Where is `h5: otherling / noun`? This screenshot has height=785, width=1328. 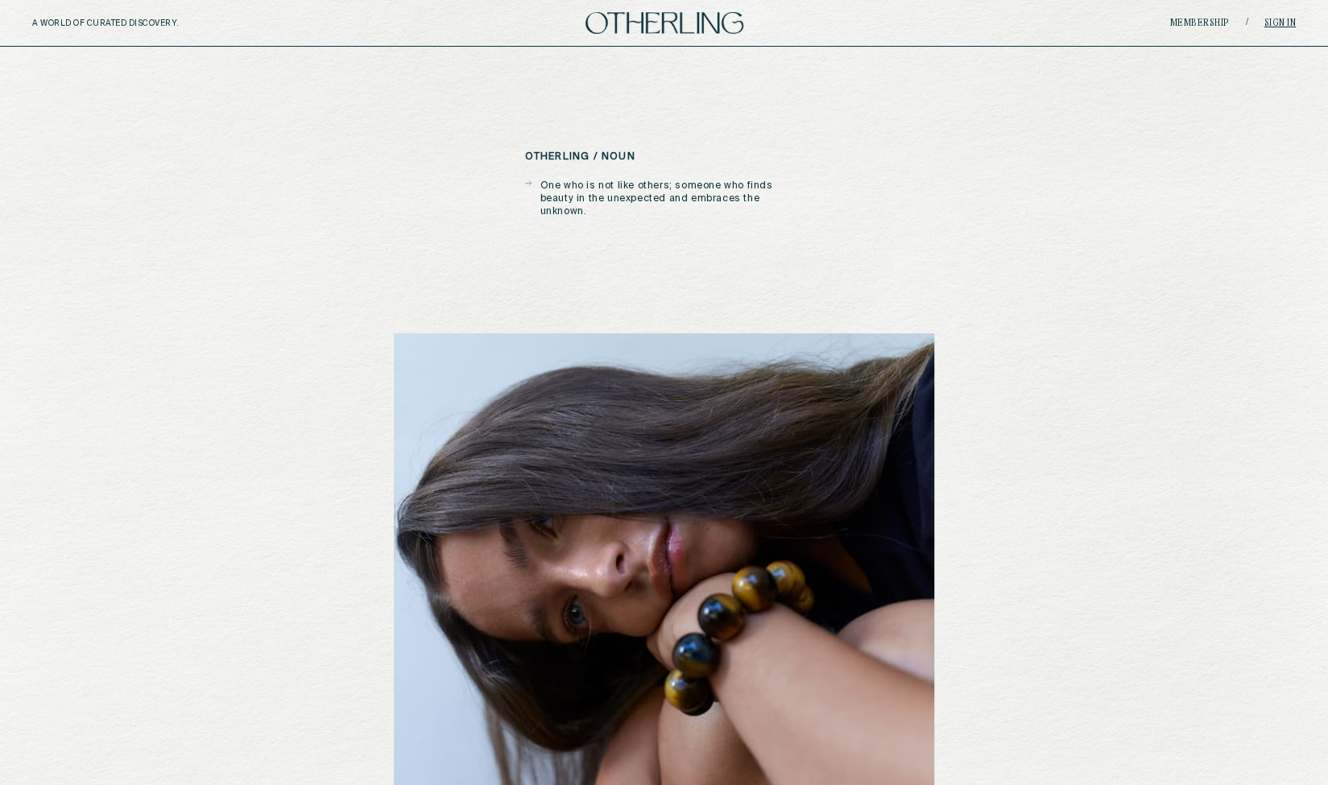
h5: otherling / noun is located at coordinates (580, 157).